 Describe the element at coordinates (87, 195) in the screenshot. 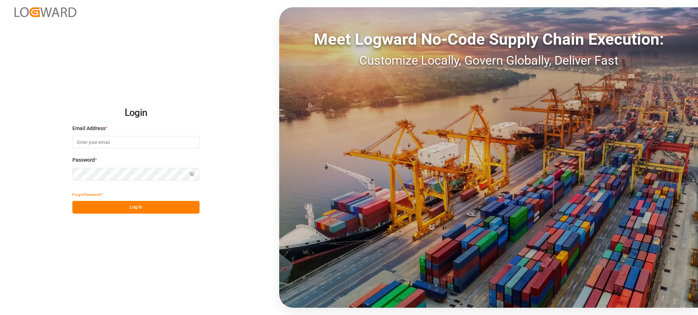

I see `button: Forgot Password?` at that location.